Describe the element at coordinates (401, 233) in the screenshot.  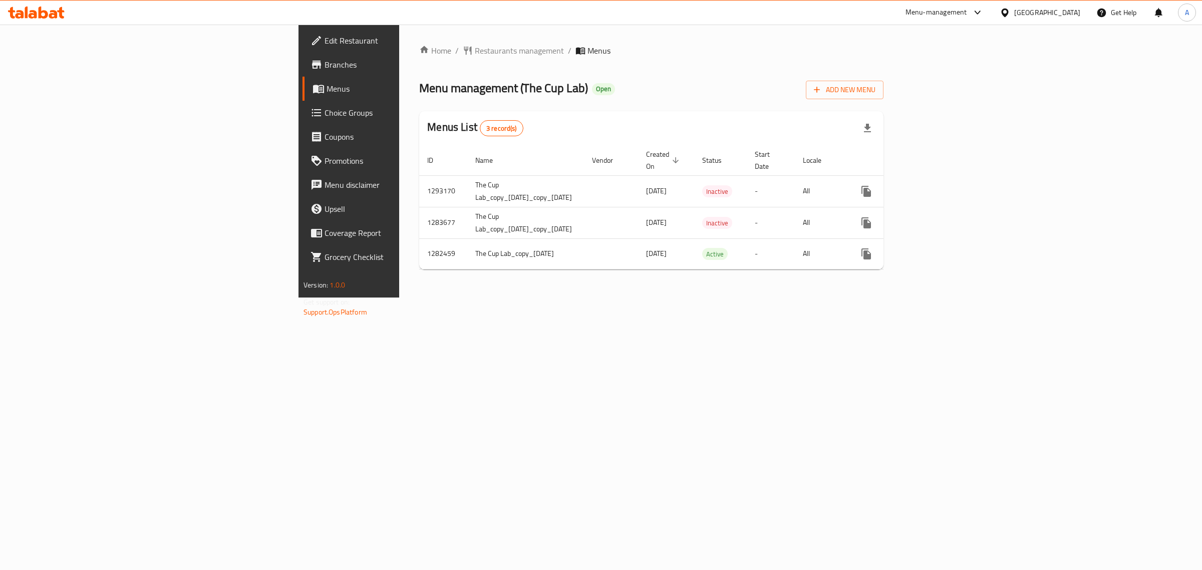
I see `a: Coverage Report` at that location.